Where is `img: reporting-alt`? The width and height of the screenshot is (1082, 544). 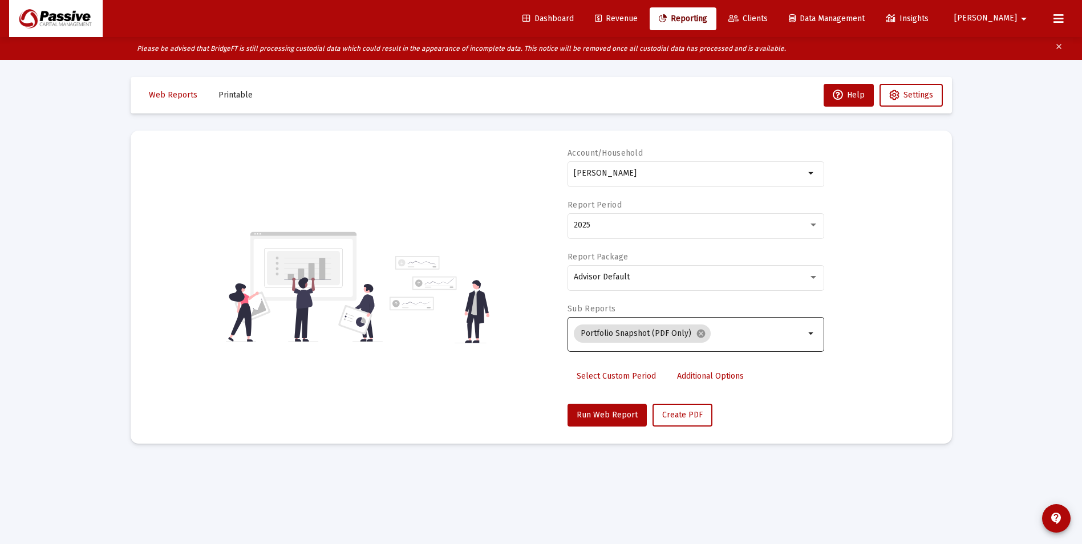
img: reporting-alt is located at coordinates (439, 300).